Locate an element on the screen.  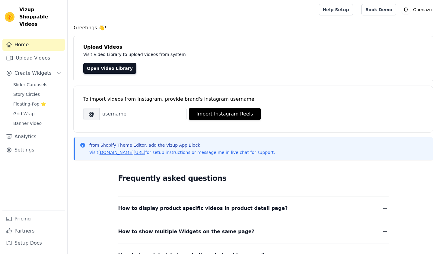
span: Slider Carousels is located at coordinates (30, 85).